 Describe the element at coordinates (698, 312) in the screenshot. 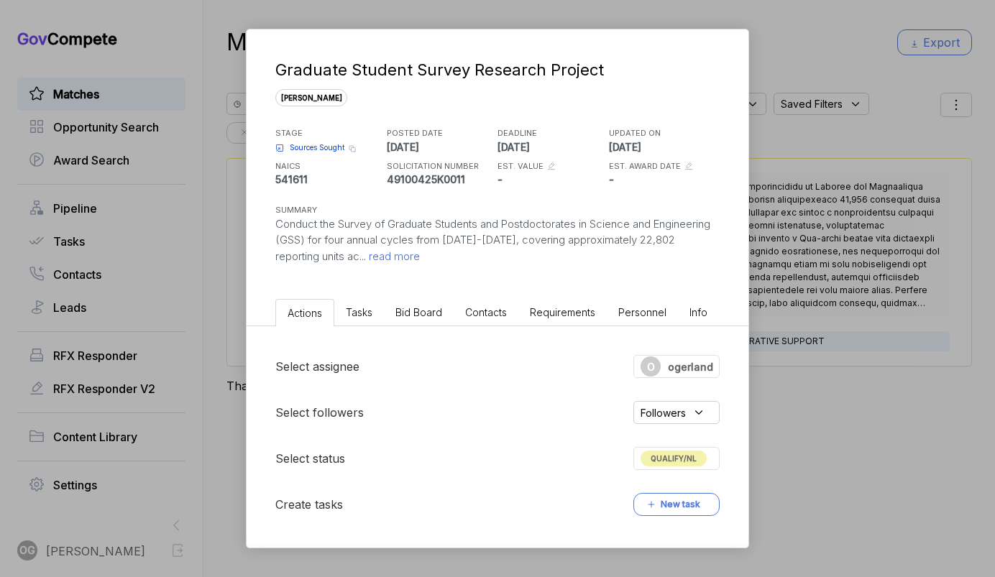

I see `span: Info` at that location.